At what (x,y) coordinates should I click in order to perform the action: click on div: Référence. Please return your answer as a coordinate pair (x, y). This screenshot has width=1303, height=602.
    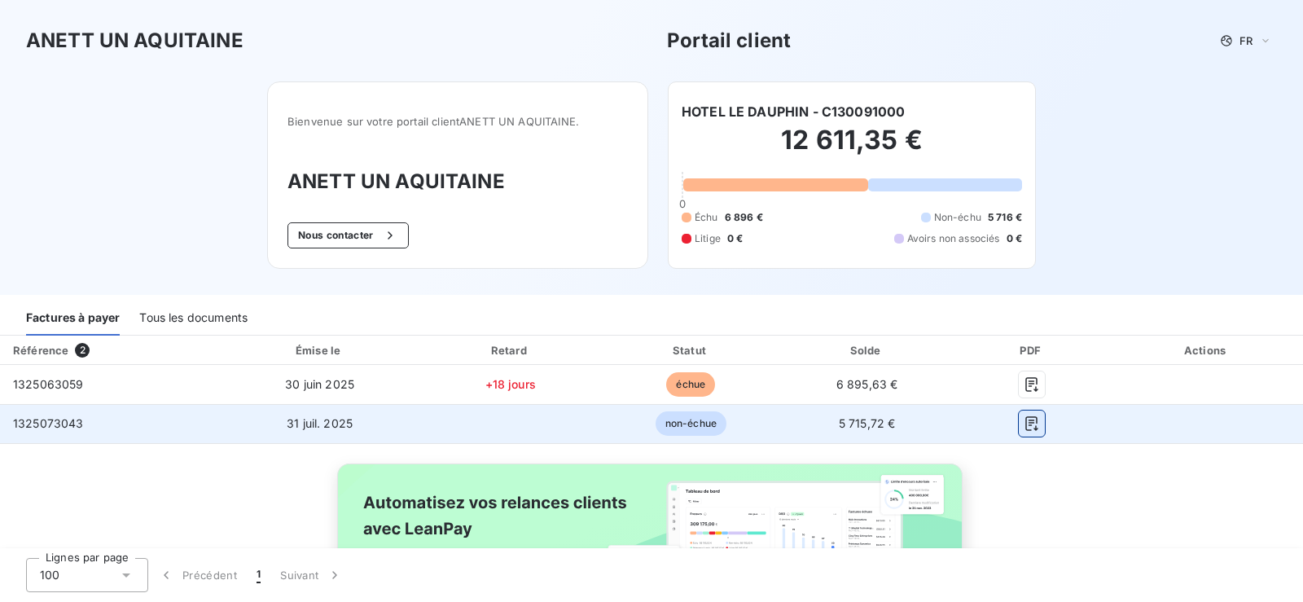
    Looking at the image, I should click on (41, 350).